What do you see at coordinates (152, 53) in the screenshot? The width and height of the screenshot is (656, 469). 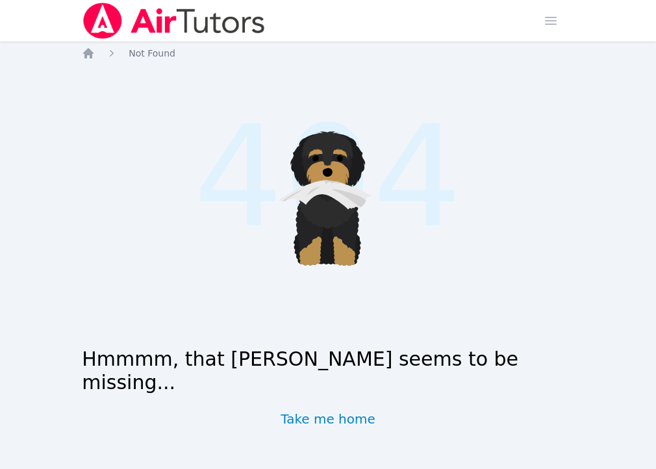 I see `span: Not Found` at bounding box center [152, 53].